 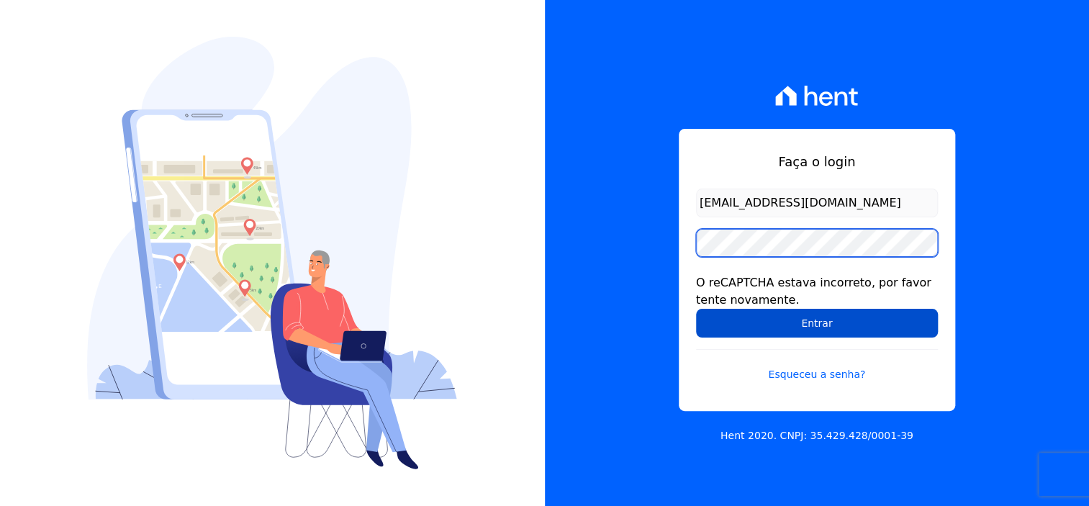 What do you see at coordinates (817, 292) in the screenshot?
I see `div: O reCAPTCHA estava incorreto, por favor tente novamente.` at bounding box center [817, 292].